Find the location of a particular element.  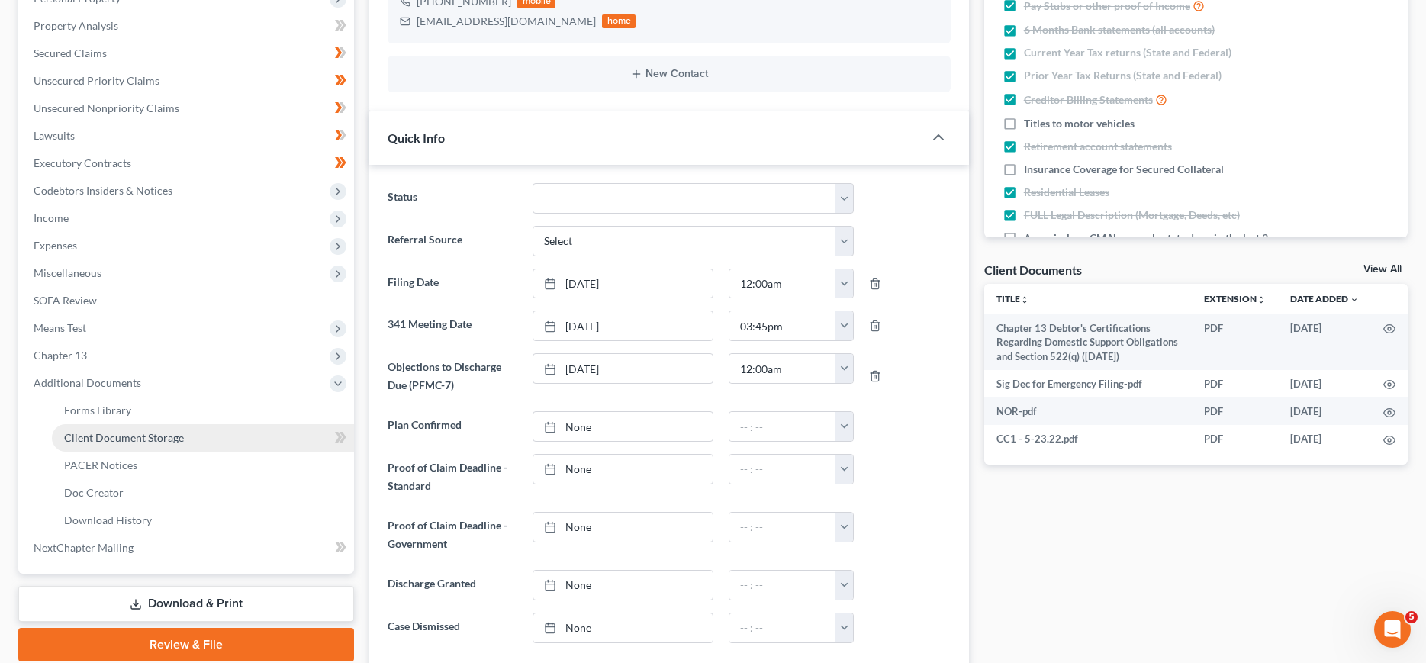

span: Codebtors Insiders & Notices is located at coordinates (103, 190).